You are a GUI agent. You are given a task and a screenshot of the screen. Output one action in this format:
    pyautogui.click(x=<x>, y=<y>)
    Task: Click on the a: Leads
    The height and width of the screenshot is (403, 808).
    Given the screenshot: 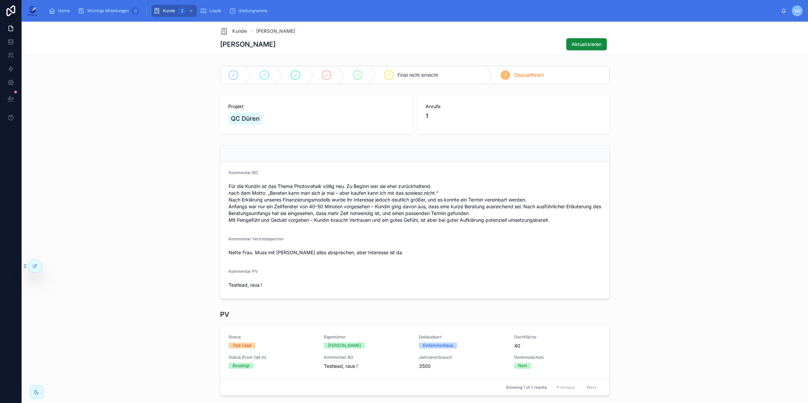 What is the action you would take?
    pyautogui.click(x=212, y=11)
    